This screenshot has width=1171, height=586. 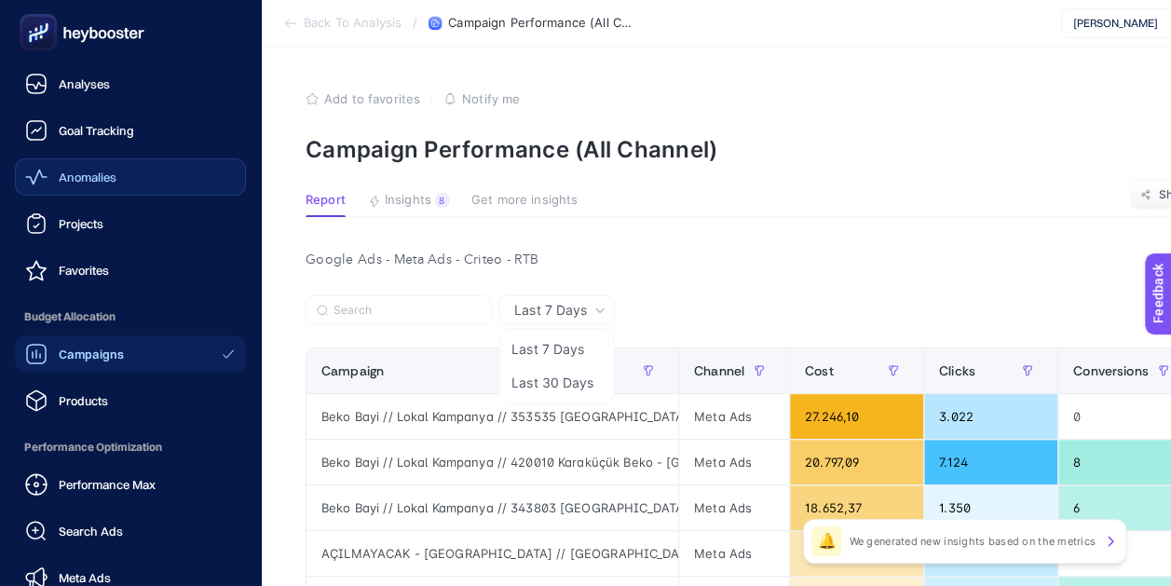 What do you see at coordinates (352, 23) in the screenshot?
I see `span: Back To Analysis` at bounding box center [352, 23].